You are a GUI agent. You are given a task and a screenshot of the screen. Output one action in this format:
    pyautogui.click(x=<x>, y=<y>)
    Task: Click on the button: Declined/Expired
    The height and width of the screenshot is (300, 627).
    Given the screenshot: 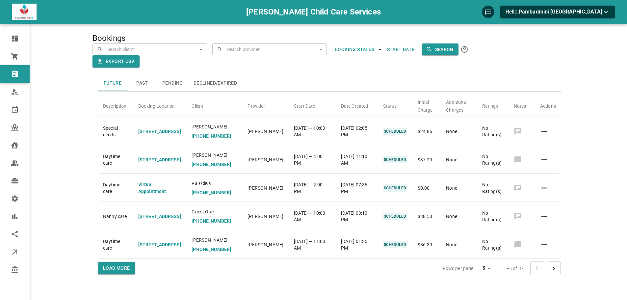 What is the action you would take?
    pyautogui.click(x=215, y=83)
    